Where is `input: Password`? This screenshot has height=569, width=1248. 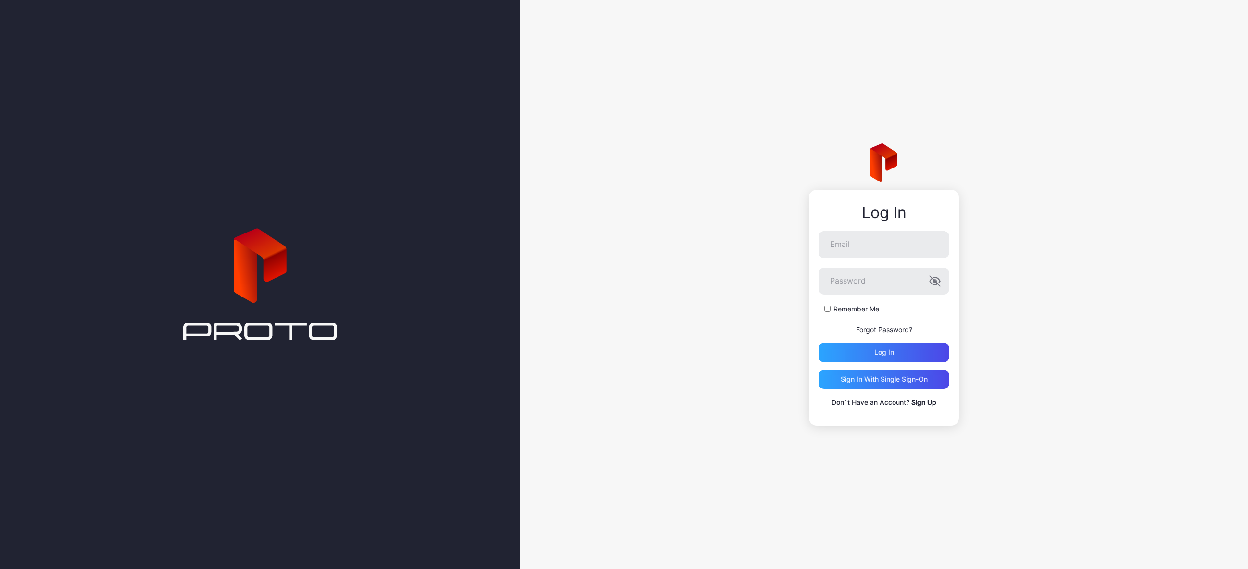 input: Password is located at coordinates (884, 281).